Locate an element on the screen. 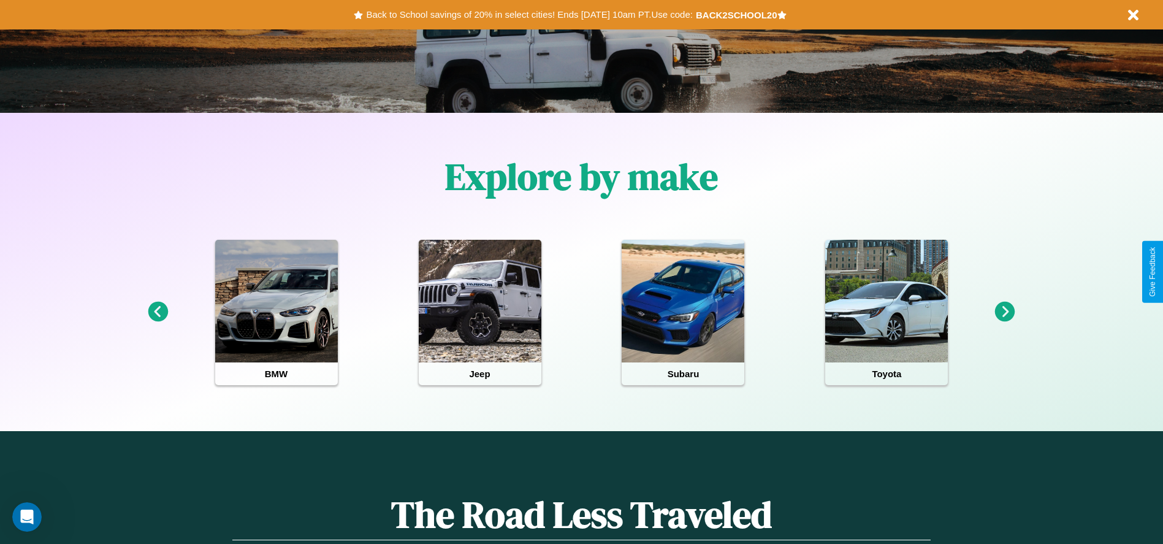 The width and height of the screenshot is (1163, 544). h1: The Road Less Traveled is located at coordinates (581, 515).